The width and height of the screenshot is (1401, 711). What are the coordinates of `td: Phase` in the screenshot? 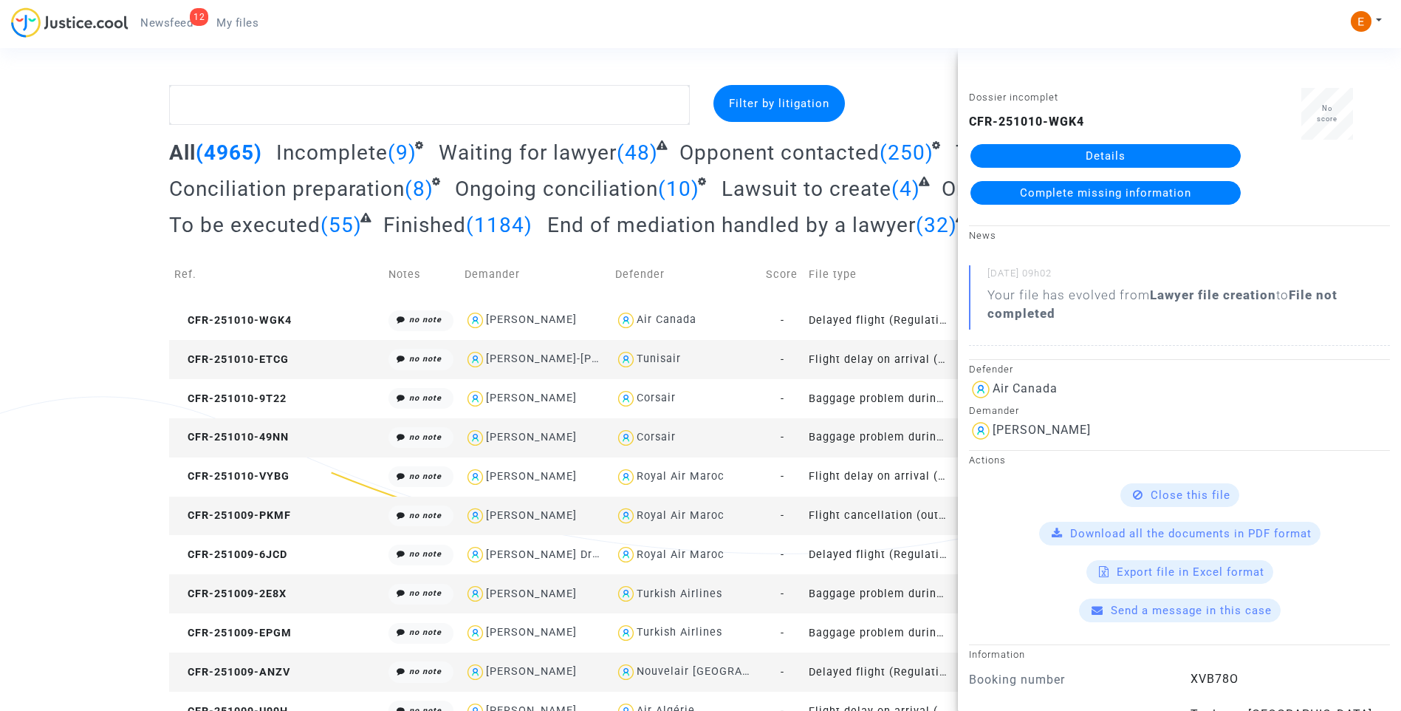 It's located at (1002, 274).